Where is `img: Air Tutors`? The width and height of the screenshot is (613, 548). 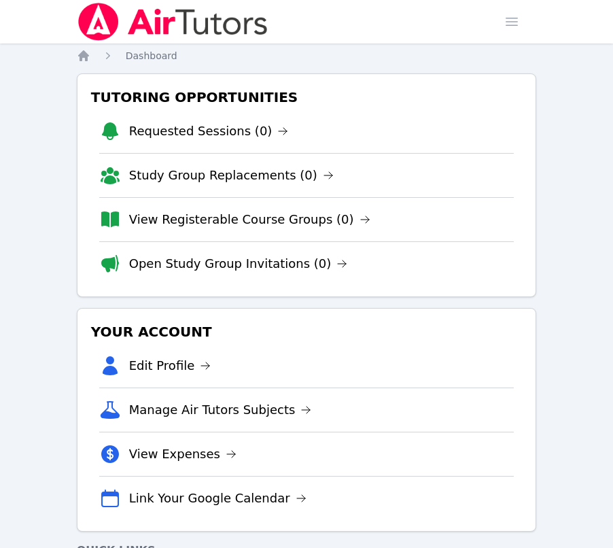 img: Air Tutors is located at coordinates (173, 22).